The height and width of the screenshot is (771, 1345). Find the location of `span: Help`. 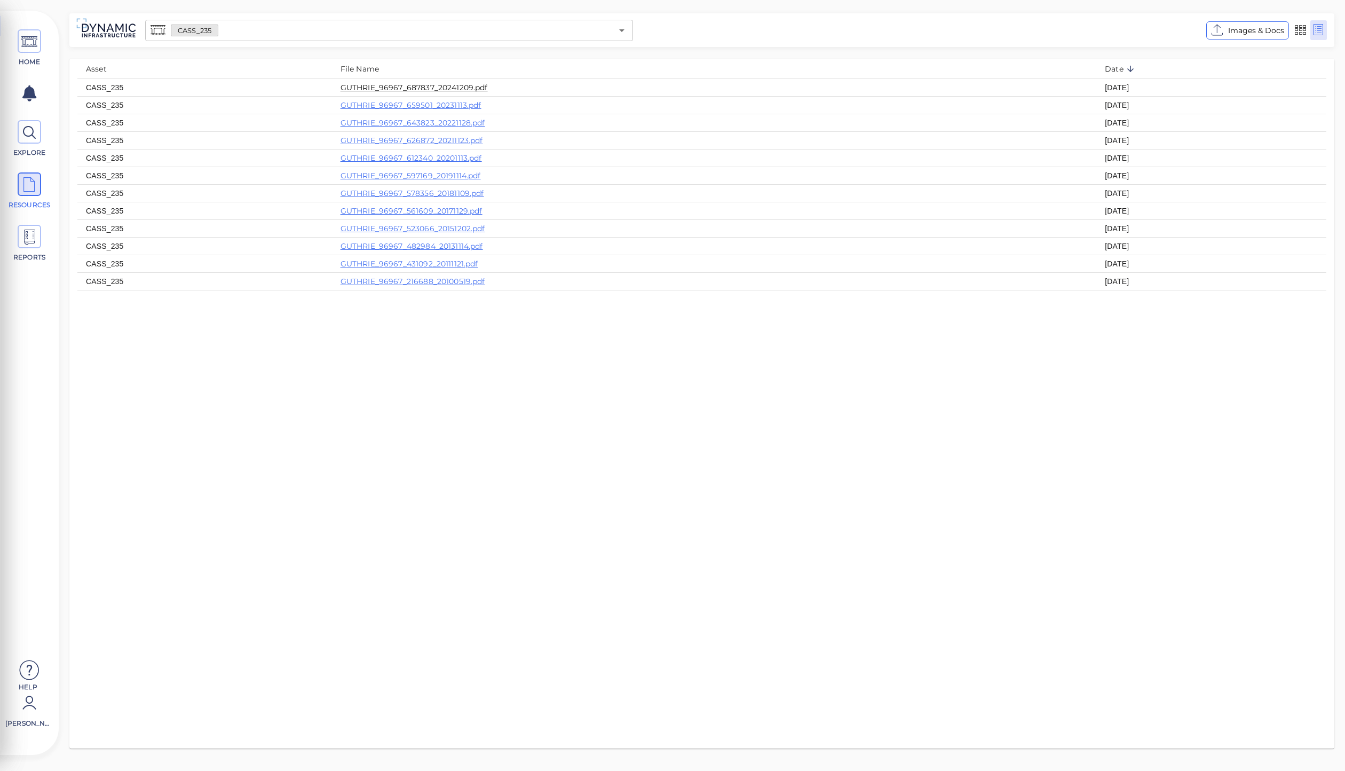

span: Help is located at coordinates (28, 686).